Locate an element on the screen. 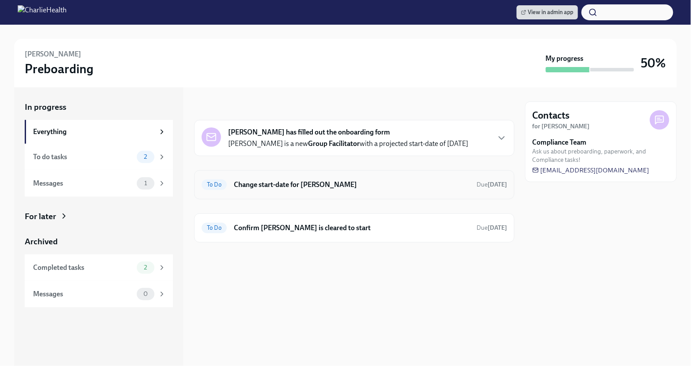 The width and height of the screenshot is (691, 366). a: For later is located at coordinates (99, 217).